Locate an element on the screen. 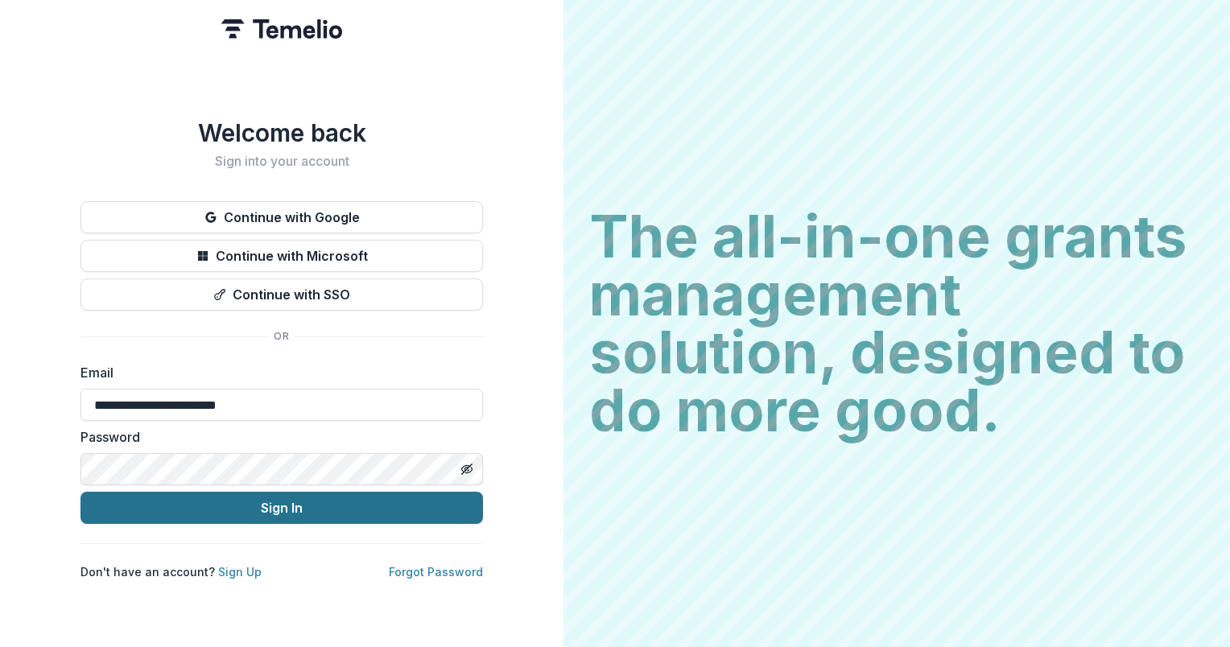 This screenshot has width=1230, height=647. button: Sign In is located at coordinates (282, 508).